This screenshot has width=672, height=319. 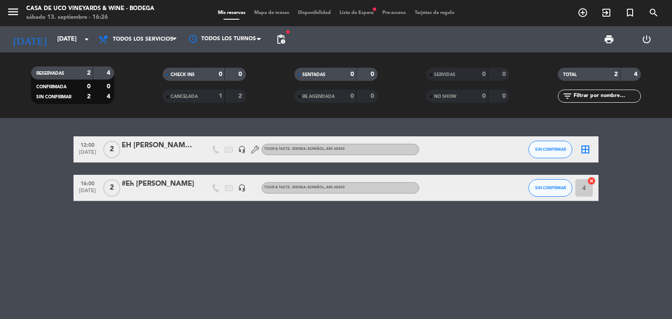 I want to click on i: power_settings_new, so click(x=646, y=39).